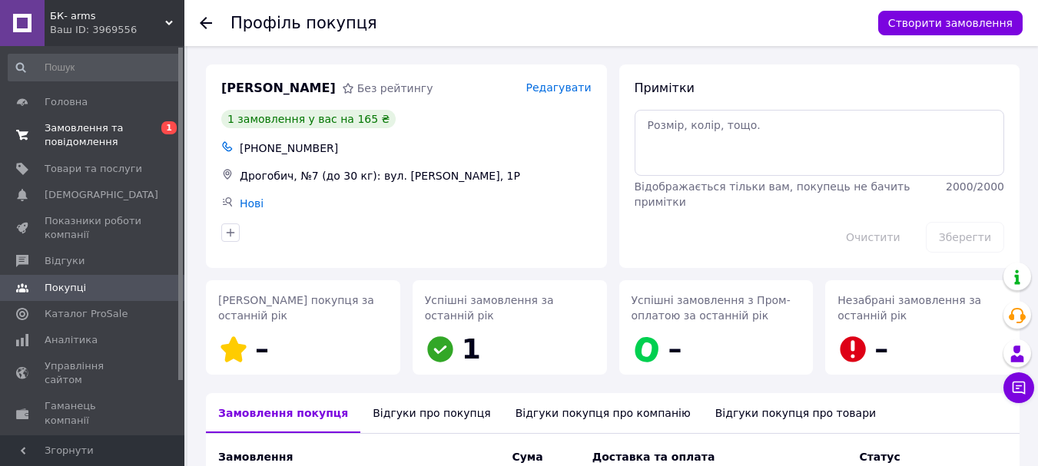 The width and height of the screenshot is (1038, 466). Describe the element at coordinates (65, 288) in the screenshot. I see `span: Покупці` at that location.